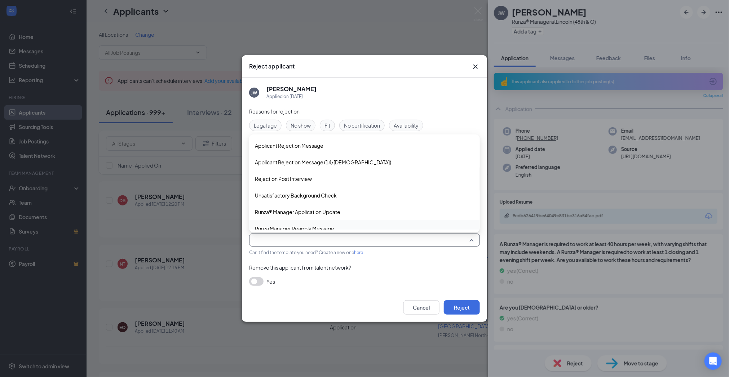  What do you see at coordinates (272, 66) in the screenshot?
I see `h3: Reject applicant` at bounding box center [272, 66].